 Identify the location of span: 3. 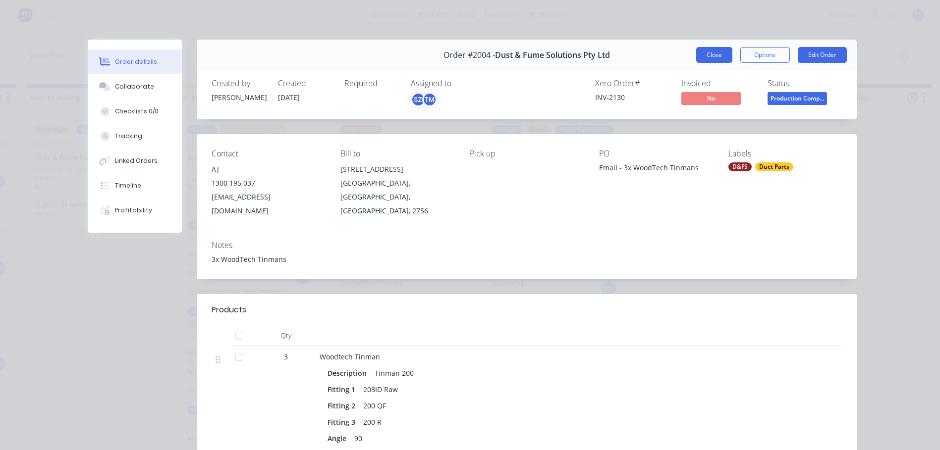
(286, 357).